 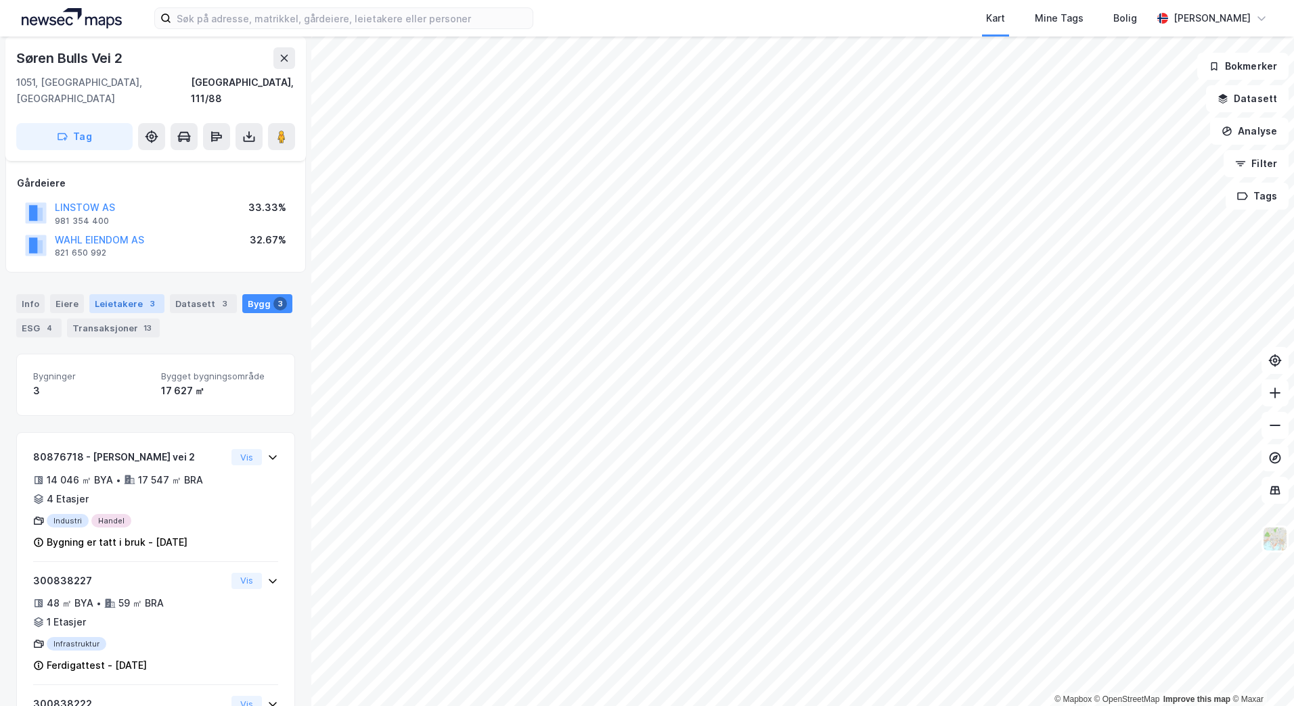 What do you see at coordinates (49, 328) in the screenshot?
I see `div: 4` at bounding box center [49, 328].